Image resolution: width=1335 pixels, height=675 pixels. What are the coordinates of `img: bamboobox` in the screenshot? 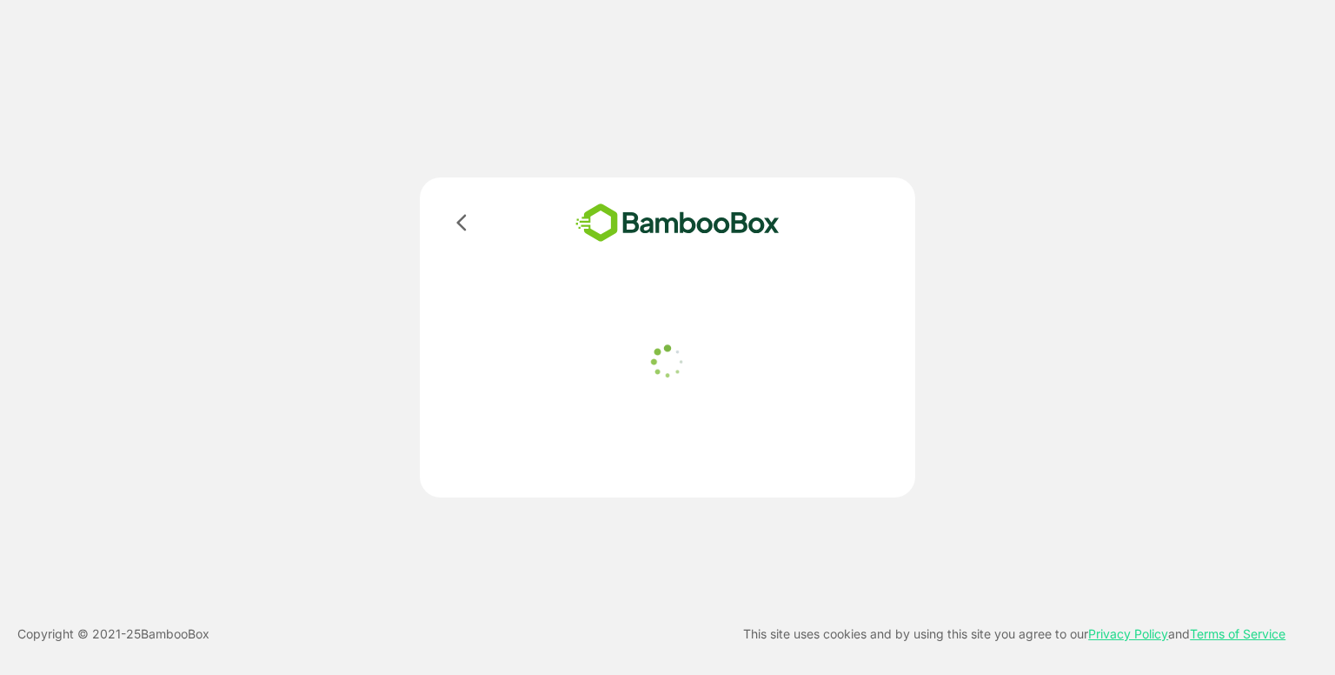 It's located at (677, 223).